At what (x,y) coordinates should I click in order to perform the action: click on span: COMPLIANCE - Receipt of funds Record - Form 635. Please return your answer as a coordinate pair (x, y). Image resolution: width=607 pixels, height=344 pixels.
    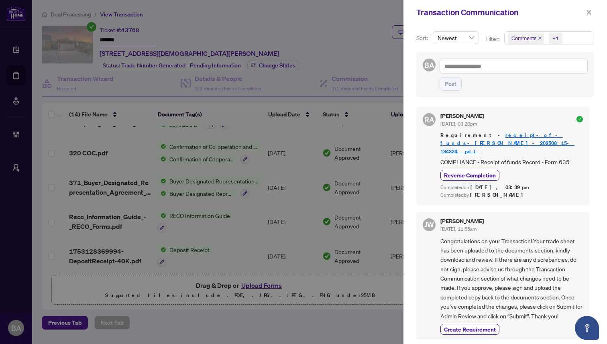
    Looking at the image, I should click on (511, 162).